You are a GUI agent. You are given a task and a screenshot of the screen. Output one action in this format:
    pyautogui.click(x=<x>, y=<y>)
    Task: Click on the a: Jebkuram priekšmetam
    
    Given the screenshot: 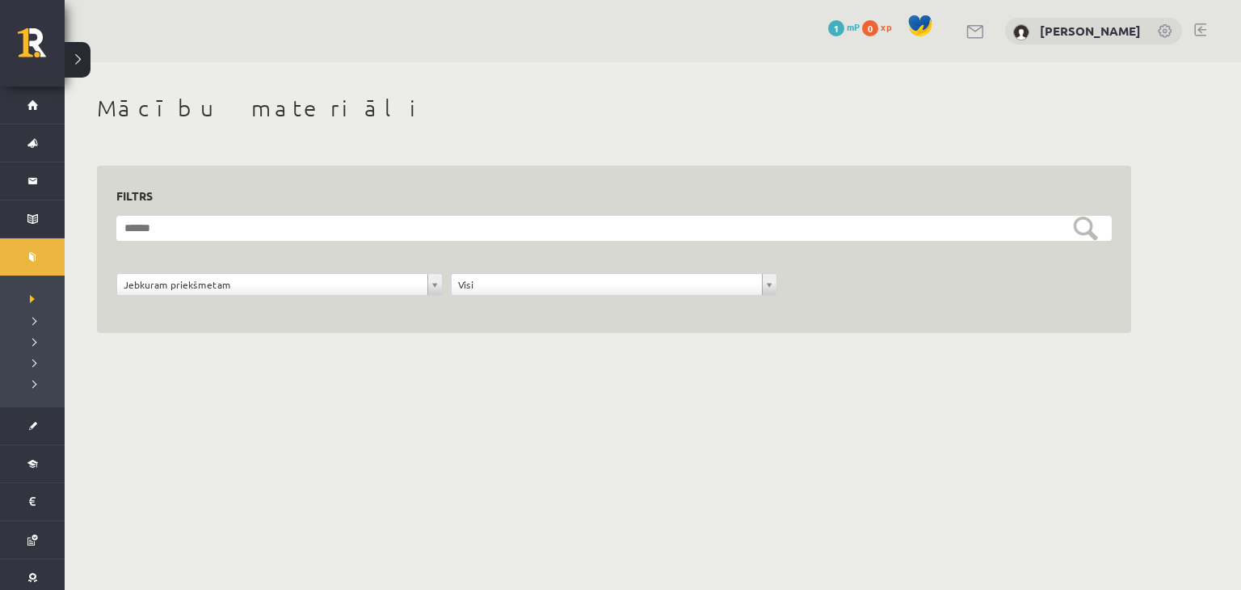 What is the action you would take?
    pyautogui.click(x=280, y=284)
    